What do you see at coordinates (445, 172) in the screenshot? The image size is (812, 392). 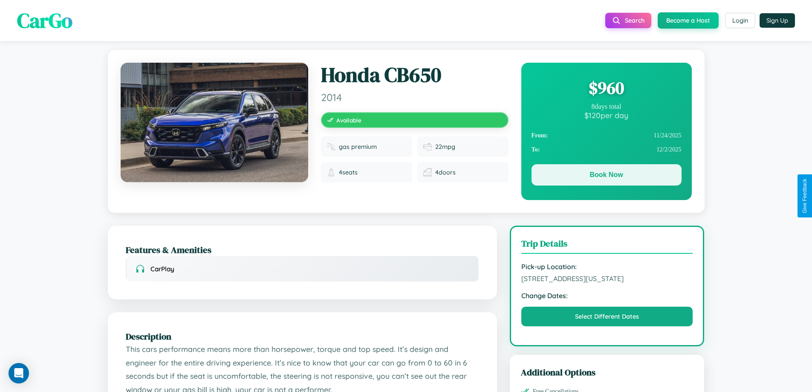 I see `span: 4 doors` at bounding box center [445, 172].